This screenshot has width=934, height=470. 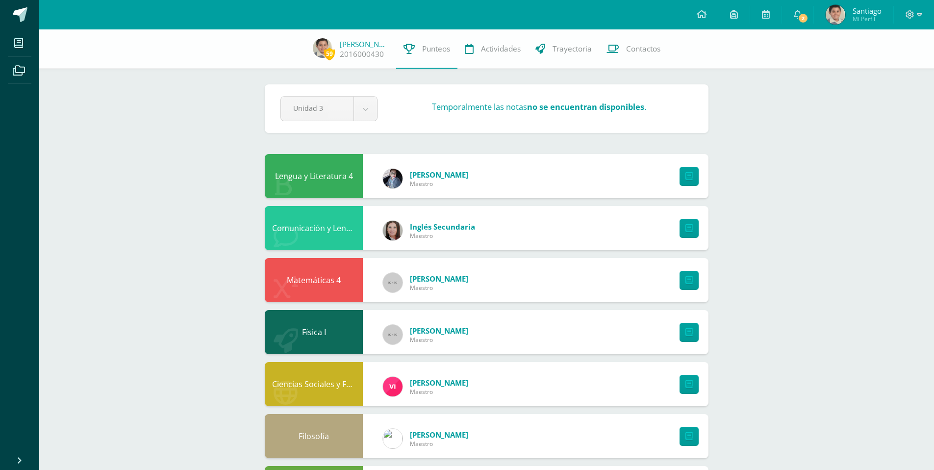 What do you see at coordinates (393, 386) in the screenshot?
I see `img: bd6d0aa147d20350c4821b7c643124fa.png` at bounding box center [393, 386].